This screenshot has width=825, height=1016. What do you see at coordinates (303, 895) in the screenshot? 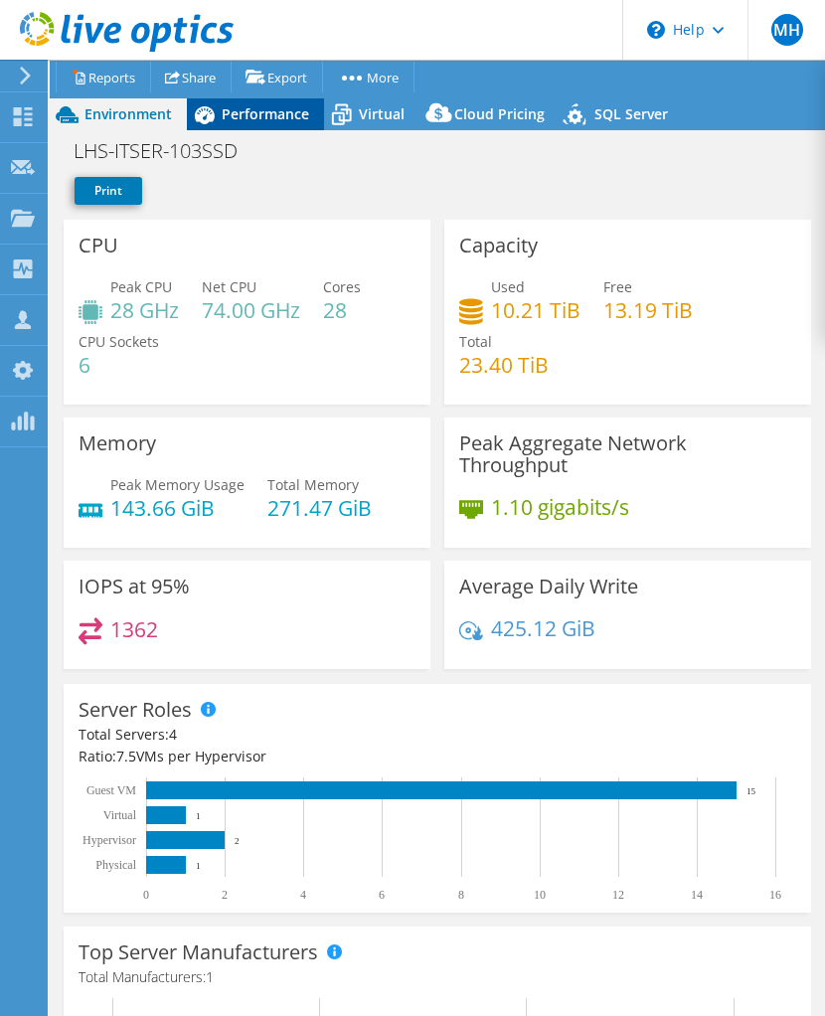
I see `text: 4` at bounding box center [303, 895].